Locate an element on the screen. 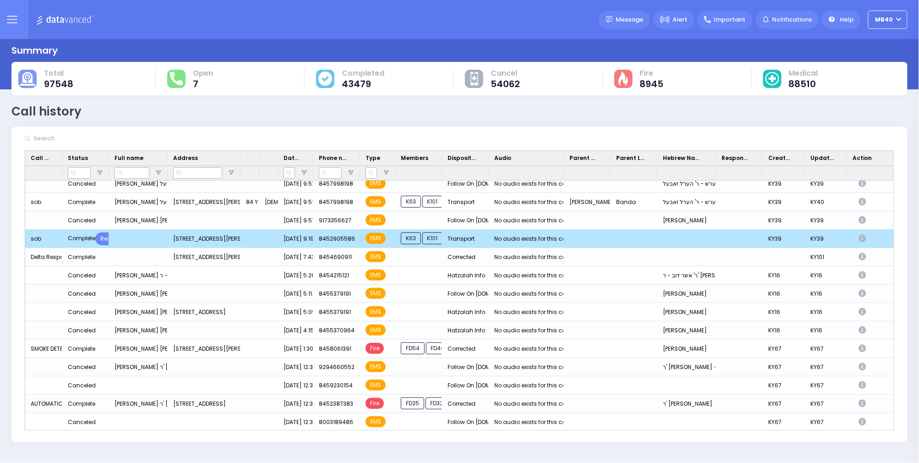 This screenshot has width=919, height=463. span: FD54 is located at coordinates (413, 348).